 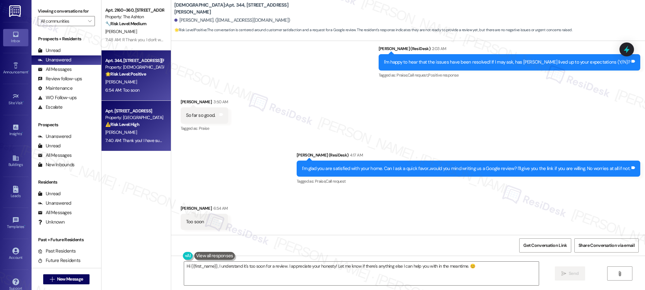 What do you see at coordinates (50, 107) in the screenshot?
I see `div: Escalate` at bounding box center [50, 107].